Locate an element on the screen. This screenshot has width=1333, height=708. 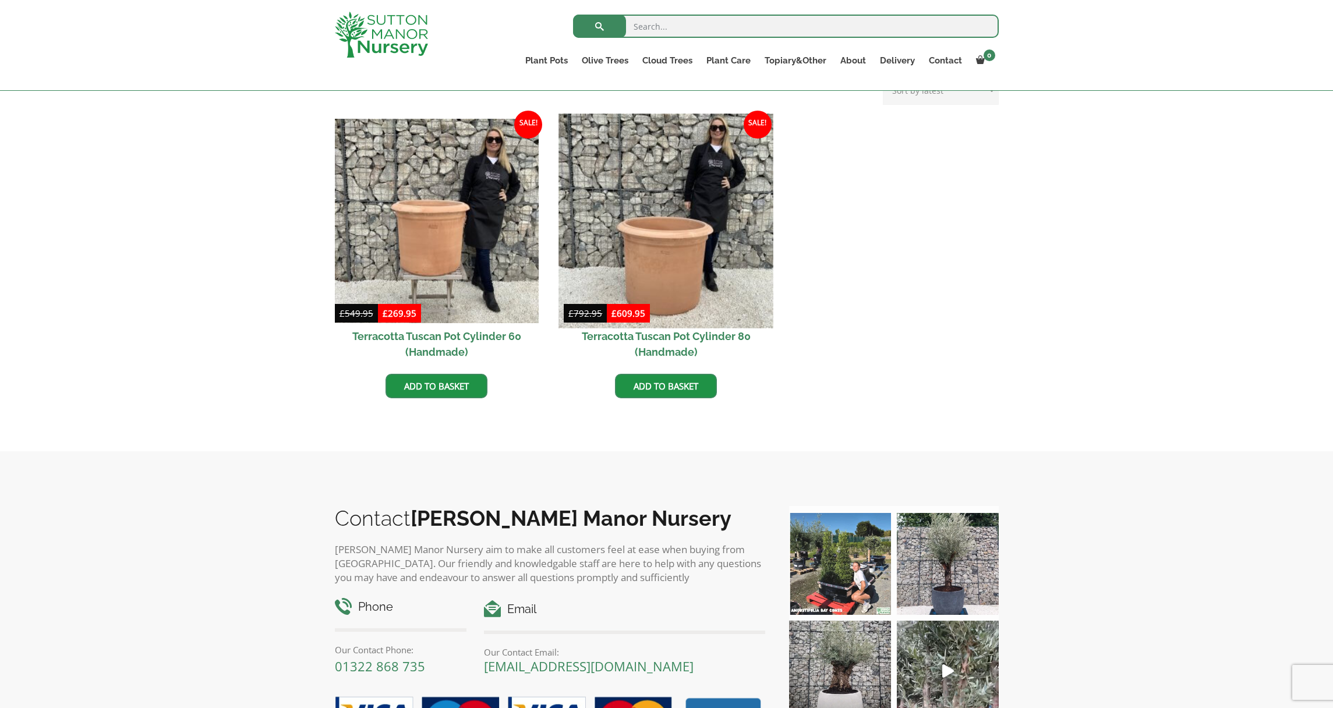
span: 0 is located at coordinates (990, 55).